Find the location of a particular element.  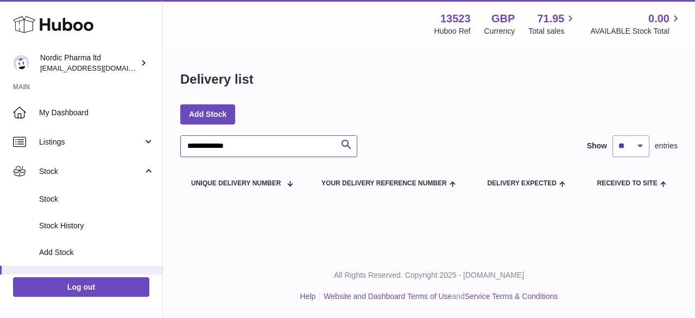

span: Stock History is located at coordinates (97, 225).